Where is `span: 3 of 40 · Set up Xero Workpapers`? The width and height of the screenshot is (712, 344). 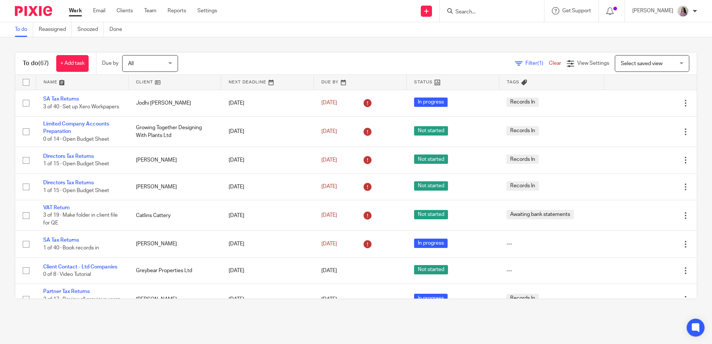 span: 3 of 40 · Set up Xero Workpapers is located at coordinates (81, 107).